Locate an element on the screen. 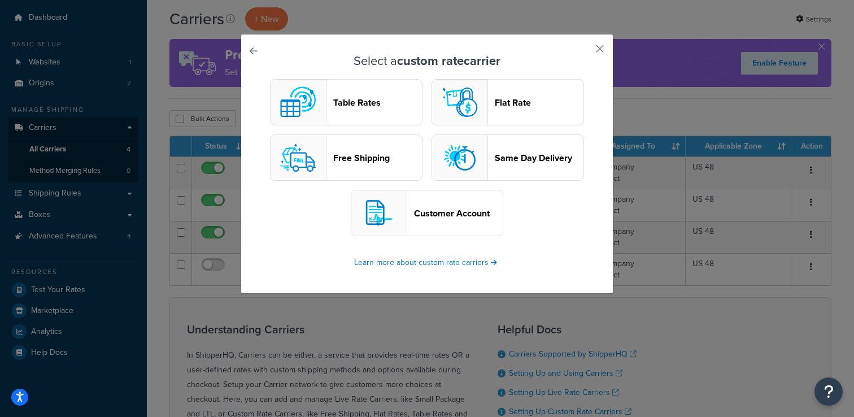 The height and width of the screenshot is (417, 854). h3: Select a is located at coordinates (427, 61).